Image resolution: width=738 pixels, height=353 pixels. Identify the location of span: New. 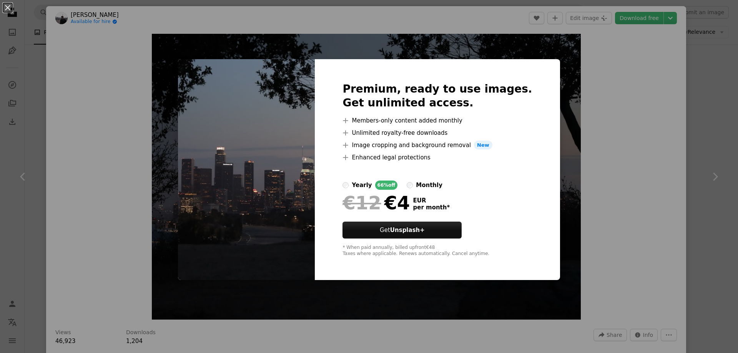
(483, 145).